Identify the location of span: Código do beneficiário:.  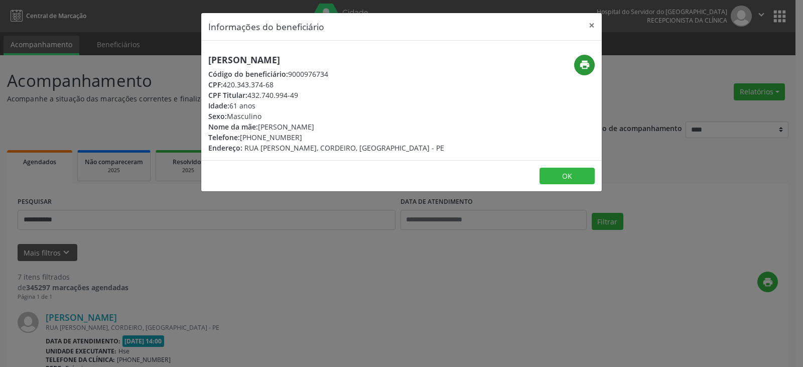
(248, 74).